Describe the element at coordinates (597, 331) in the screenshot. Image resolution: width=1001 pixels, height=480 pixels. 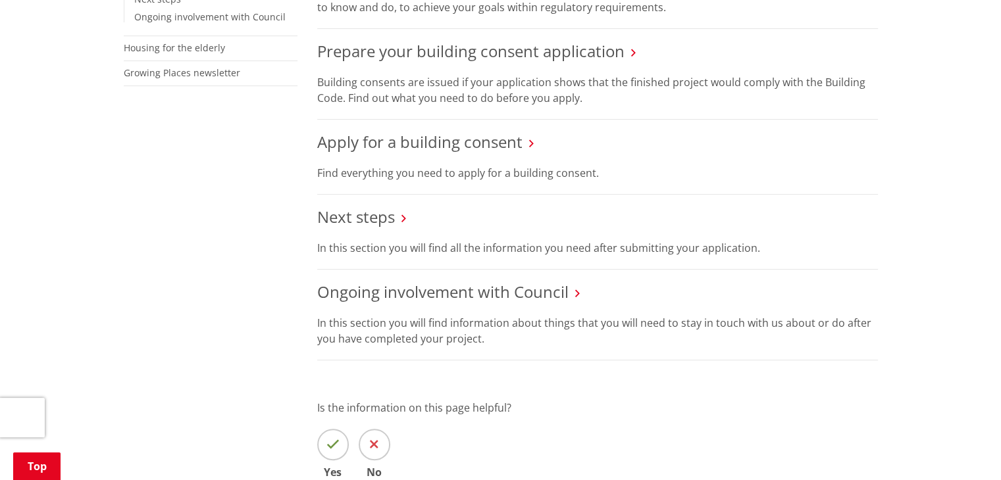
I see `p: In this section you will find information about things that you will need to stay in touch with u...` at that location.